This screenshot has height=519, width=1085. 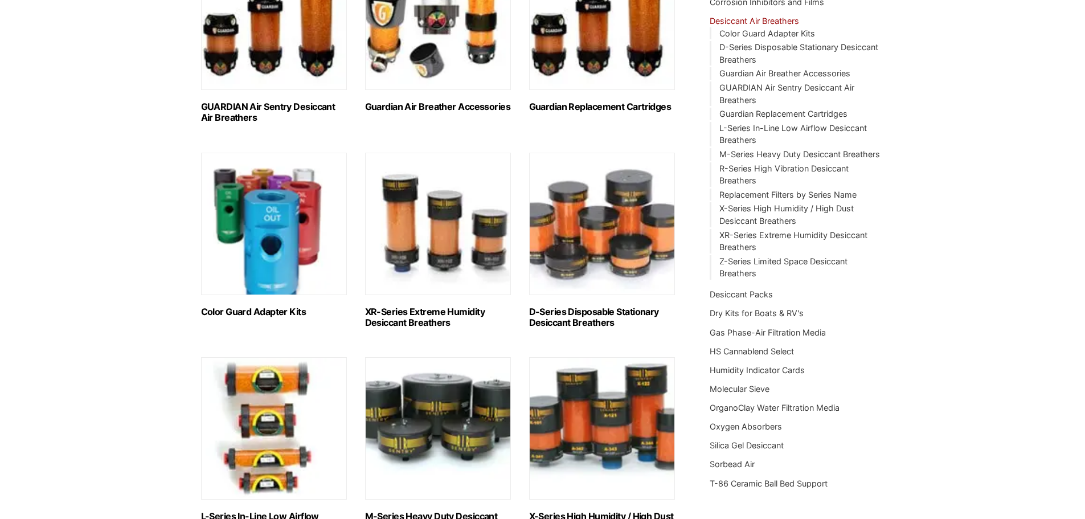 I want to click on a: Dry Kits for Boats & RV's, so click(x=757, y=313).